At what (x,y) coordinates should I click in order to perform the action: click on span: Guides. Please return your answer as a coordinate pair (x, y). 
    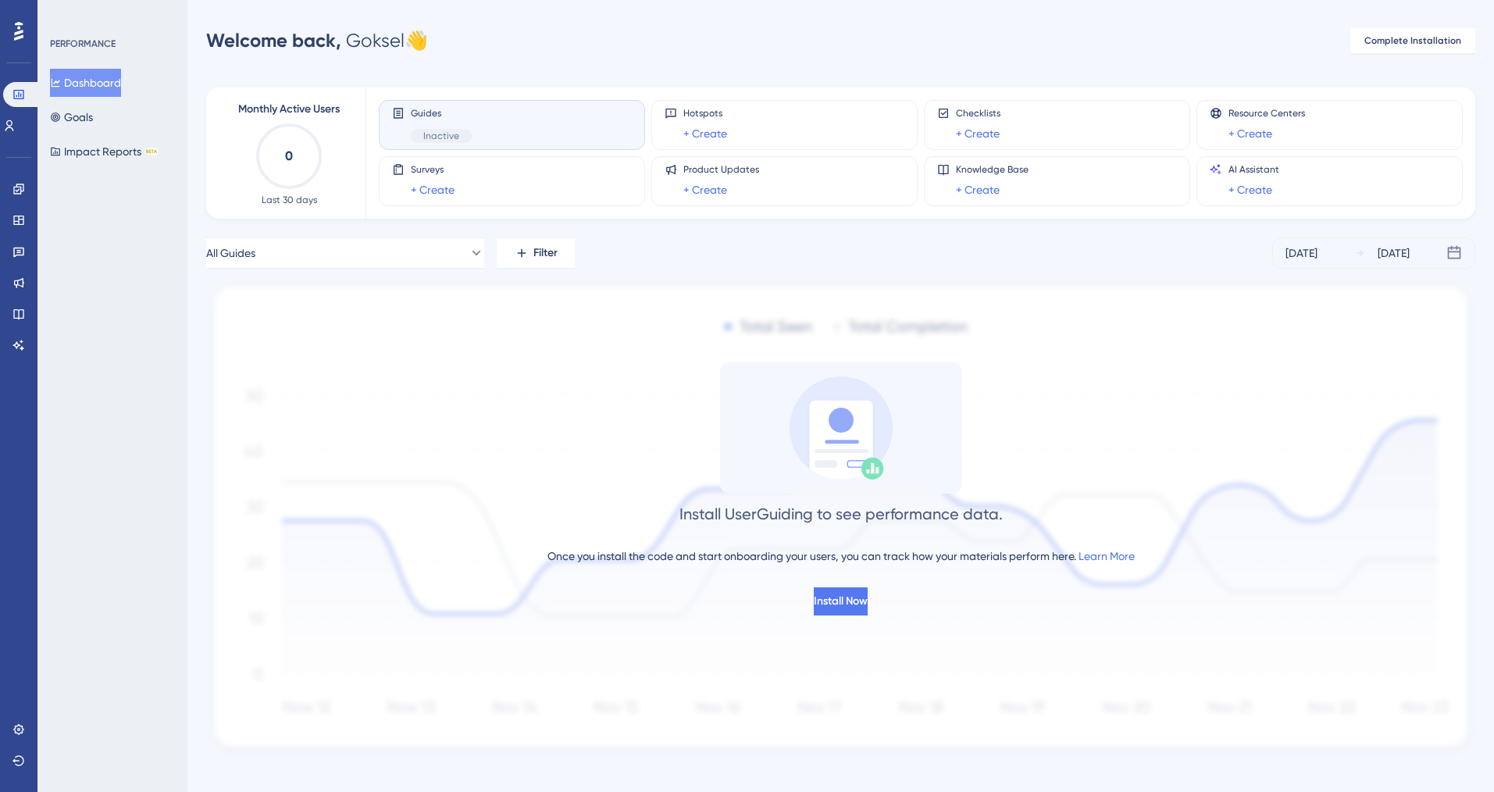
    Looking at the image, I should click on (441, 113).